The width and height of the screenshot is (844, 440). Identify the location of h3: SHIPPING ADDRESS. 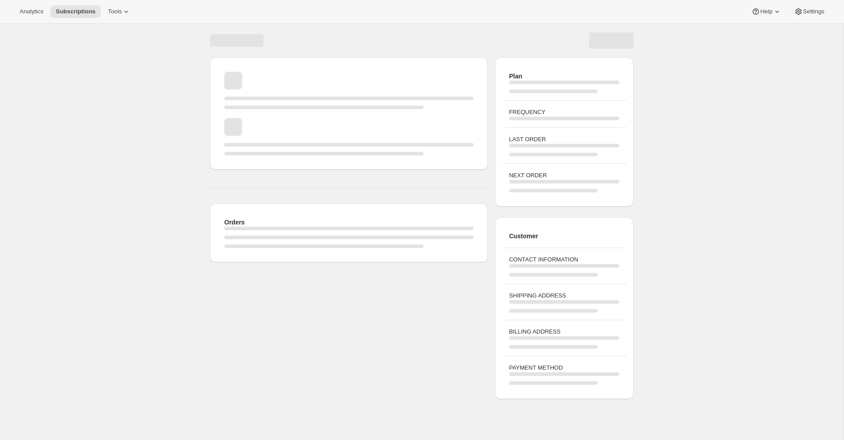
(564, 296).